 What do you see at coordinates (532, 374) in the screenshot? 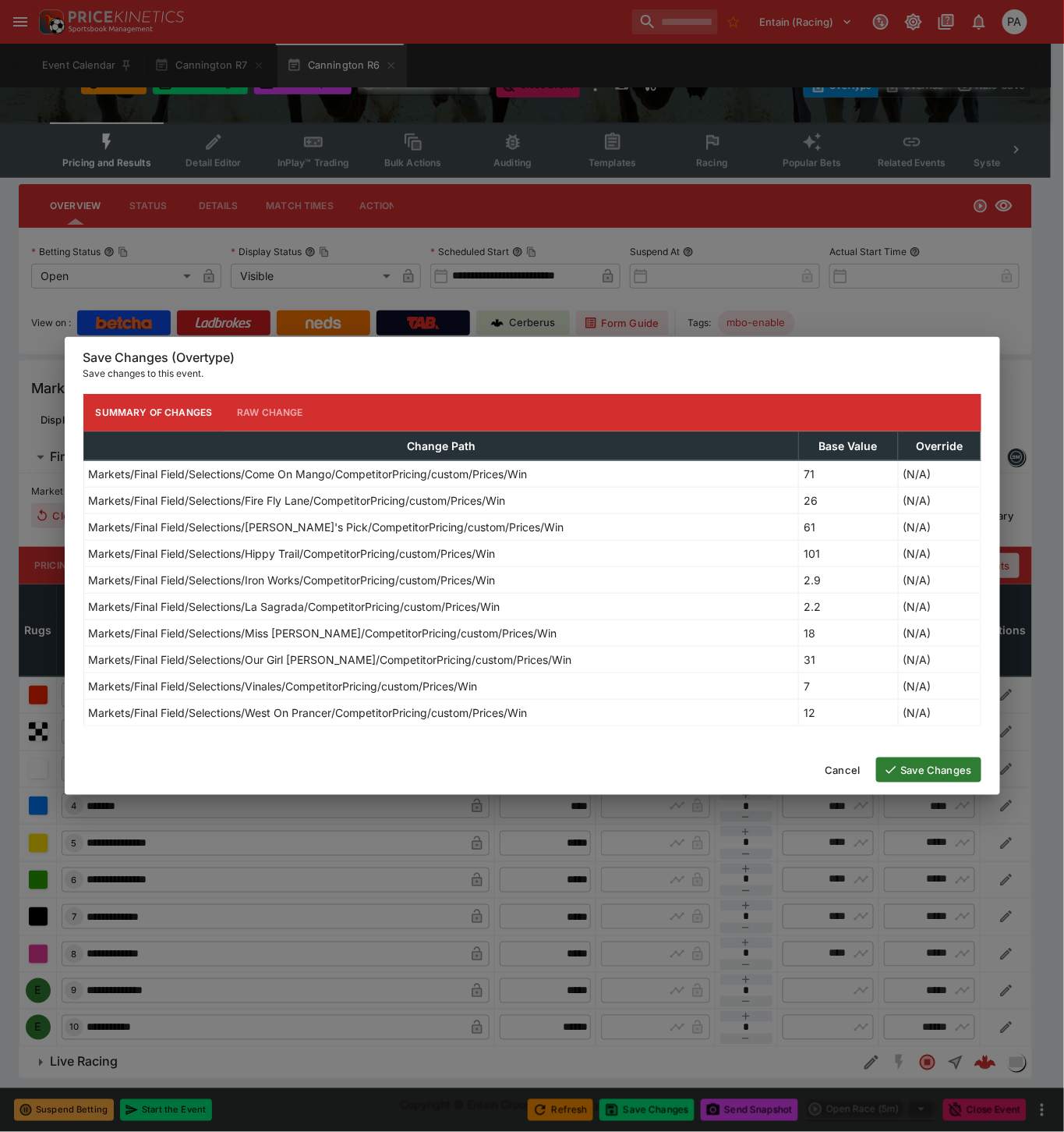
I see `p: Save changes to this event.` at bounding box center [532, 374].